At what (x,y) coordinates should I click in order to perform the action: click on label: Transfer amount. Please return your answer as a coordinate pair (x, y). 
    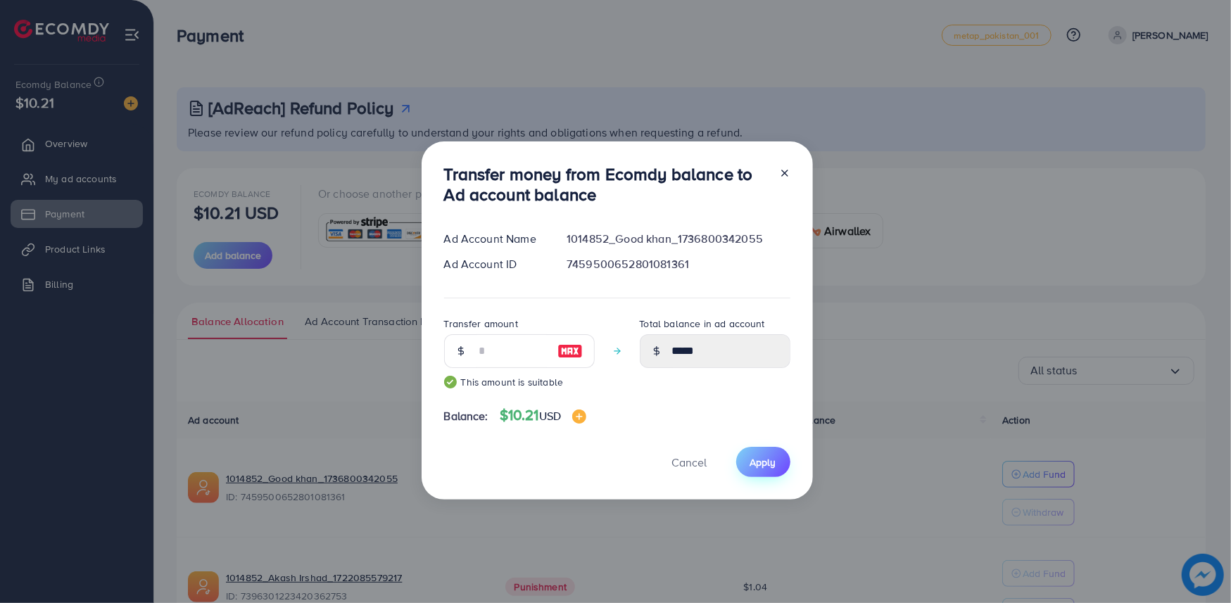
    Looking at the image, I should click on (481, 324).